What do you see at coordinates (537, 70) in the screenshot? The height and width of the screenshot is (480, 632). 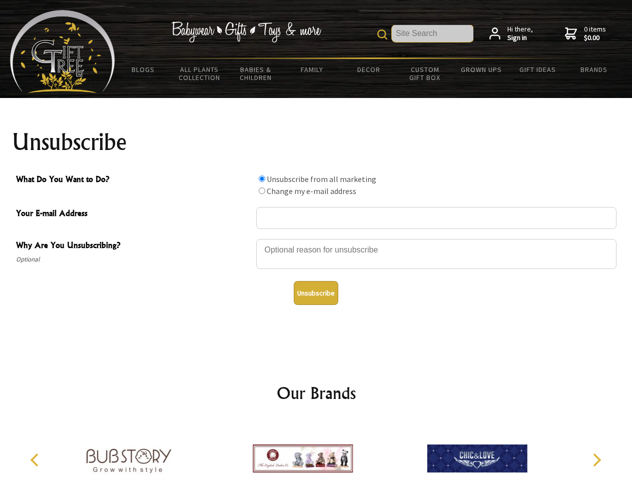 I see `a: Gift Ideas` at bounding box center [537, 70].